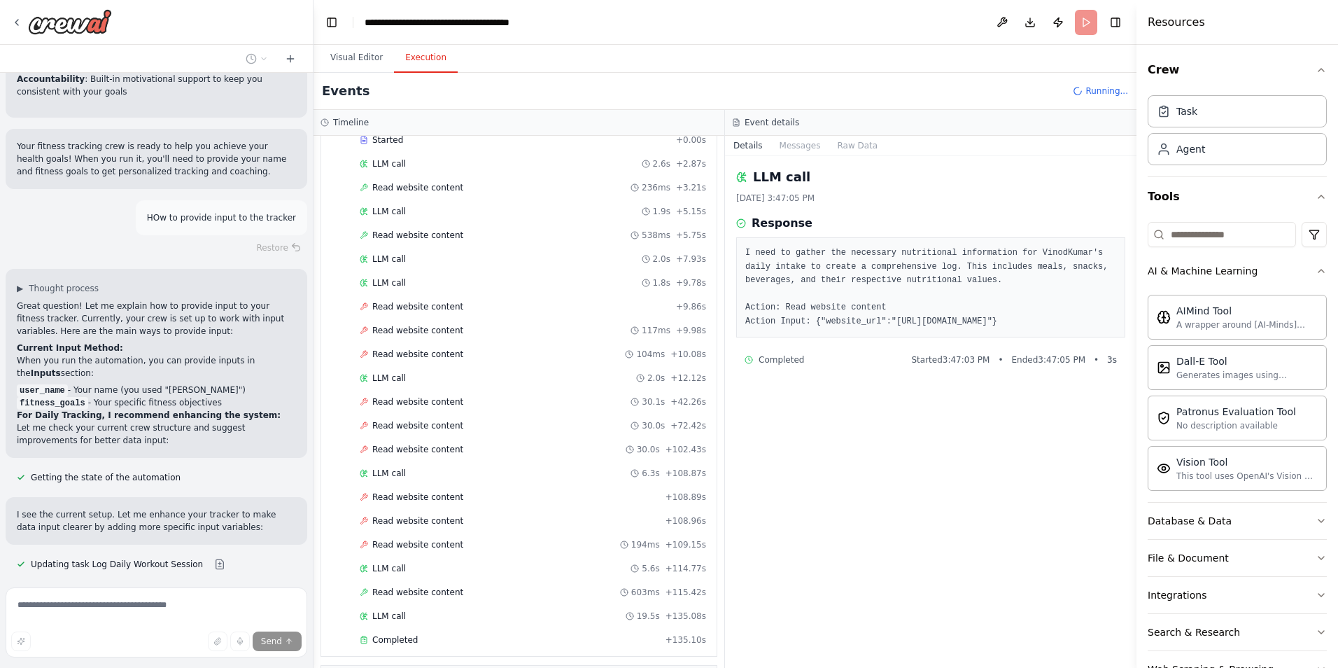  What do you see at coordinates (661, 283) in the screenshot?
I see `span: 1.8s` at bounding box center [661, 283].